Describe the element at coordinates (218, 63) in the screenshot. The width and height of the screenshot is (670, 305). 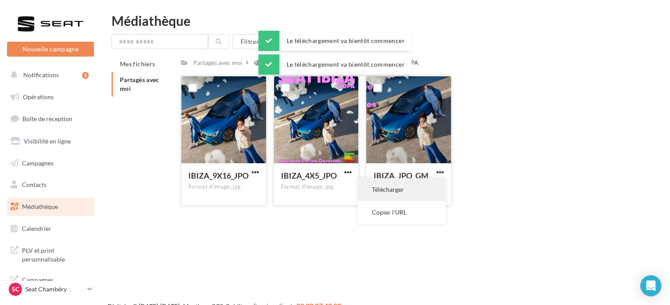
I see `div: Partagés avec moi` at that location.